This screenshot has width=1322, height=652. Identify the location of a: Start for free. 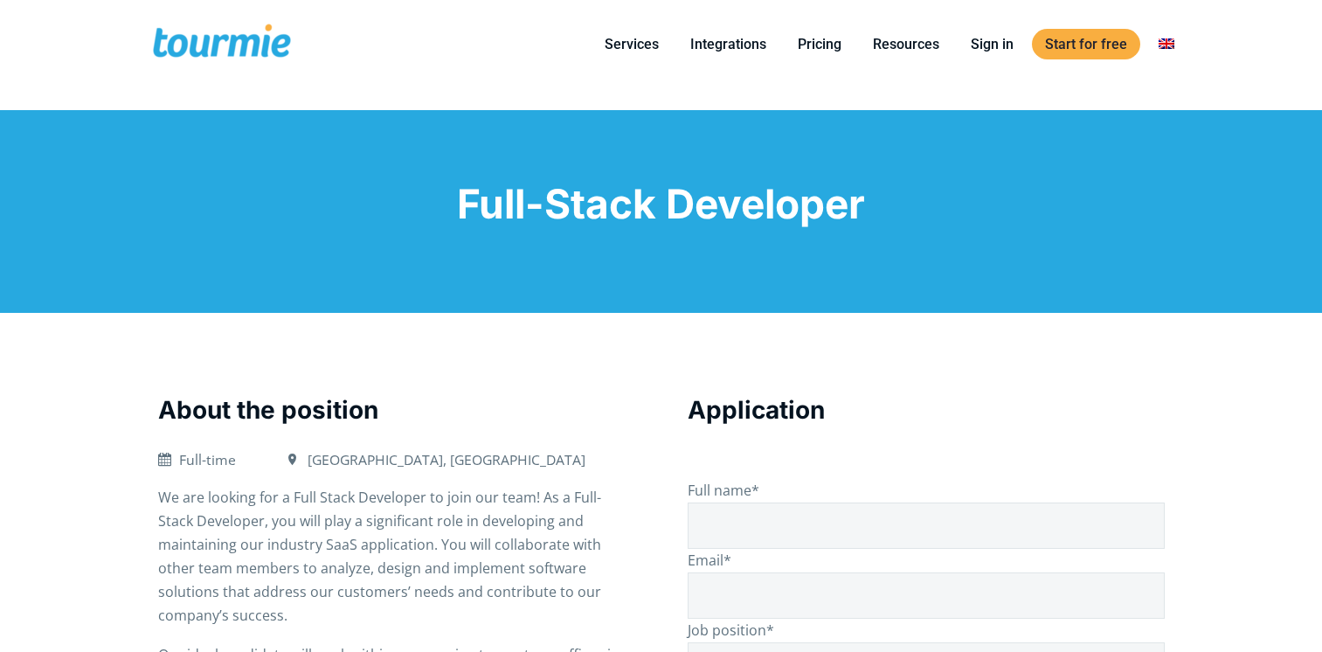
(1086, 44).